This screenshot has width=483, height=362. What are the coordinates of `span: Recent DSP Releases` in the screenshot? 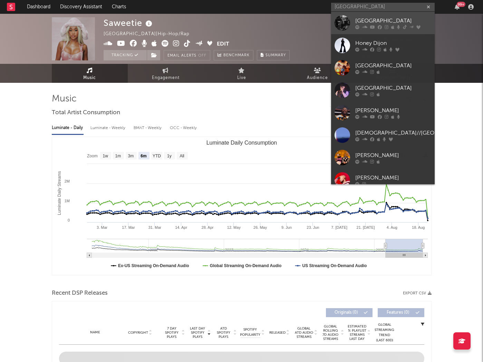 It's located at (80, 294).